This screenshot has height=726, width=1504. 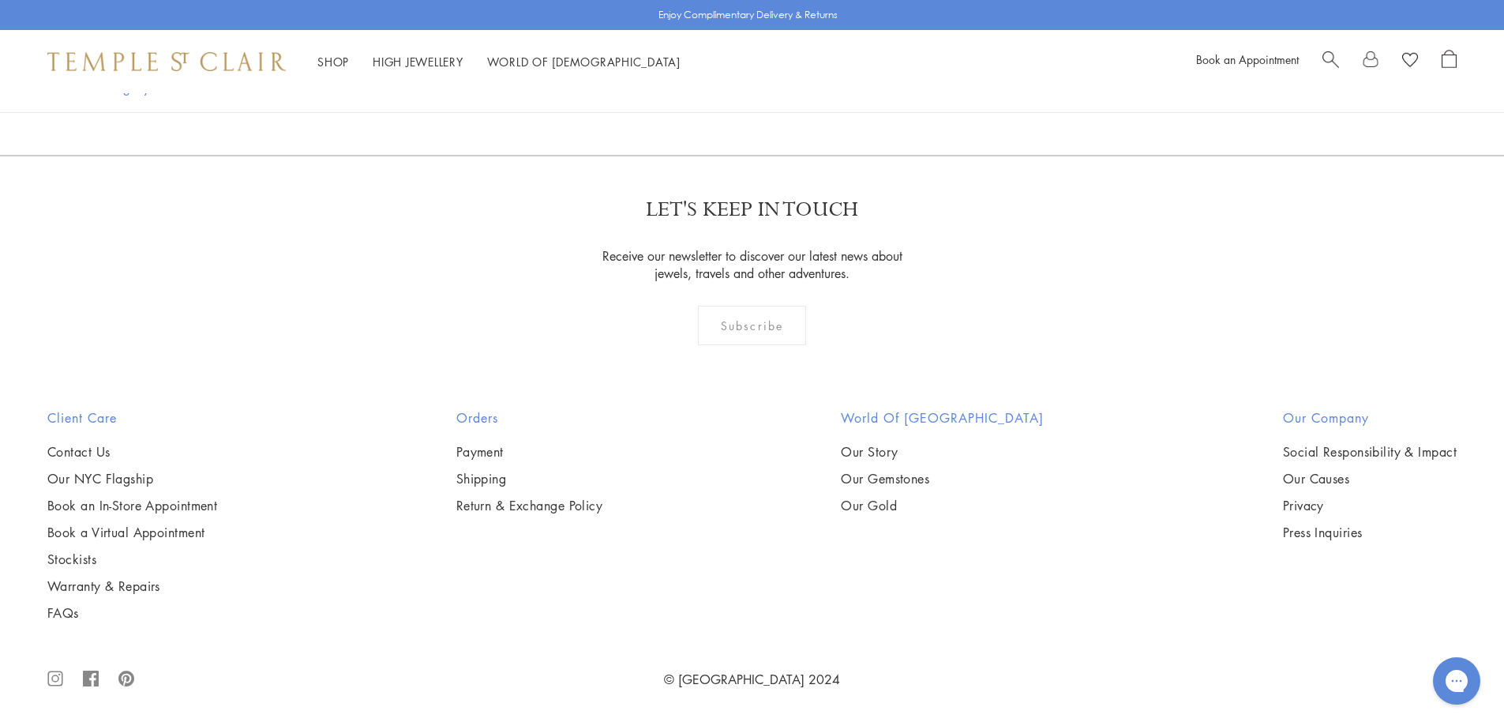 I want to click on a: Our Gemstones, so click(x=942, y=479).